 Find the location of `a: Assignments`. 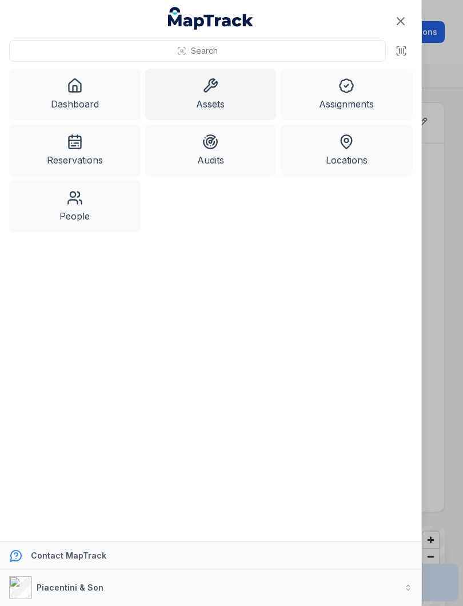

a: Assignments is located at coordinates (347, 94).